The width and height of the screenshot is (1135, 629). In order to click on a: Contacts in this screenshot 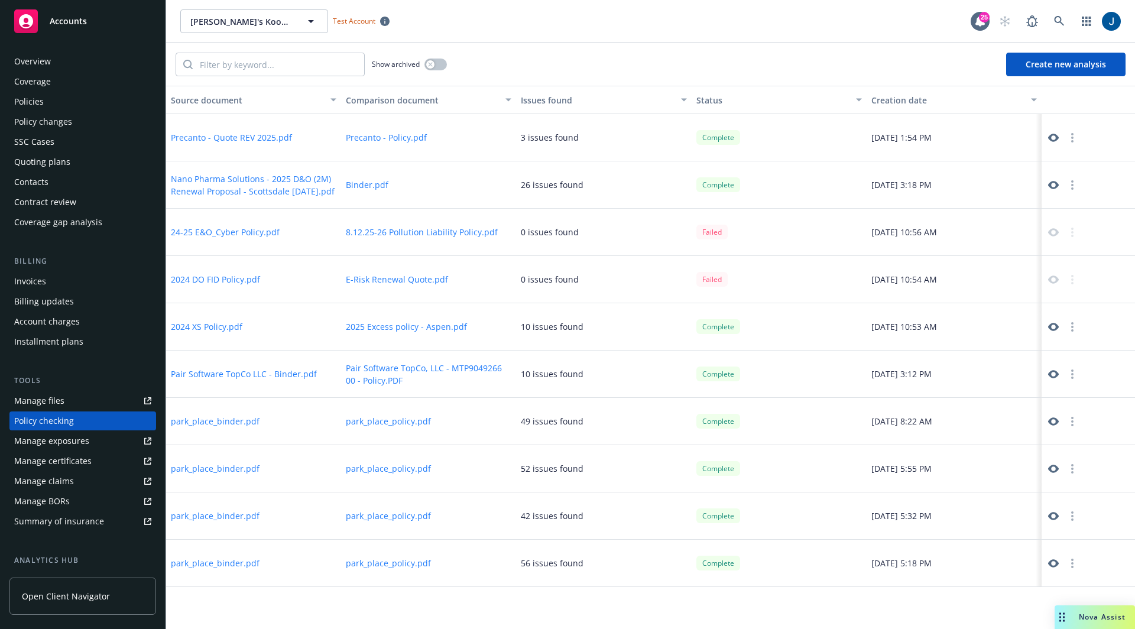, I will do `click(83, 182)`.